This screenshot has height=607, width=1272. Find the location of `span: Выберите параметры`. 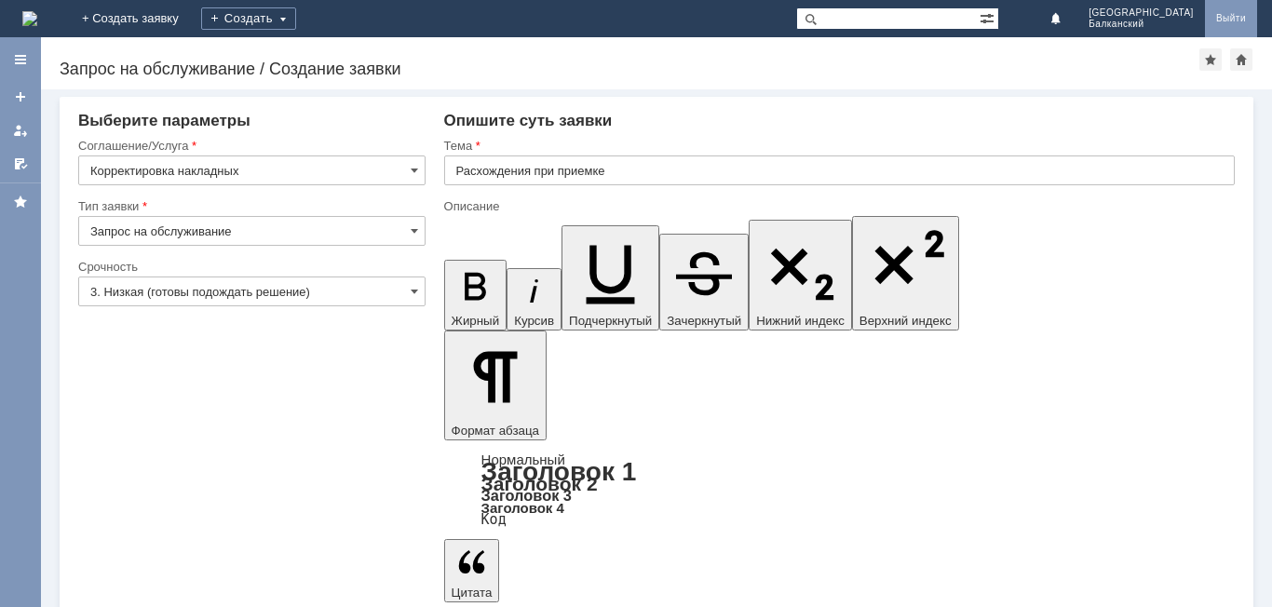

span: Выберите параметры is located at coordinates (164, 120).